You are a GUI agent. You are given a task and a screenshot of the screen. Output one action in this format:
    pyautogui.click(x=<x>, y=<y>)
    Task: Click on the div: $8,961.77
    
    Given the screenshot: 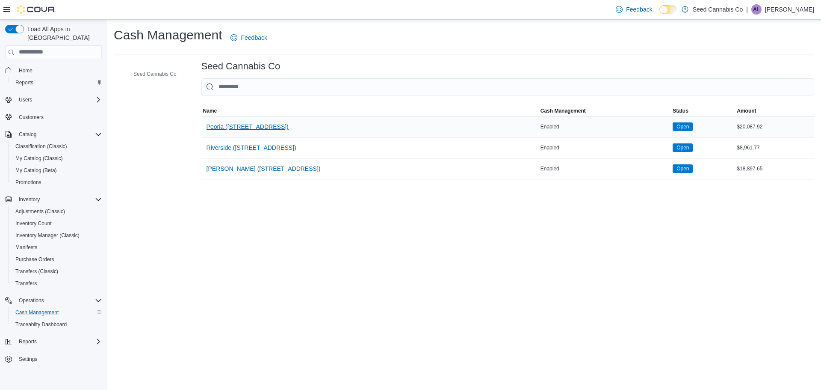 What is the action you would take?
    pyautogui.click(x=774, y=148)
    